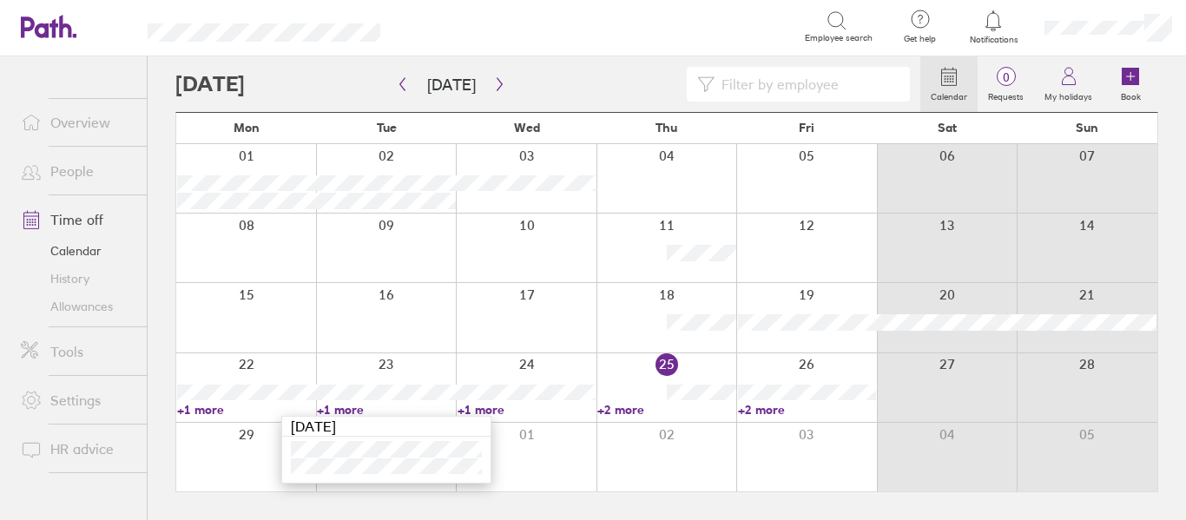 This screenshot has width=1186, height=520. Describe the element at coordinates (76, 307) in the screenshot. I see `a: Allowances` at that location.